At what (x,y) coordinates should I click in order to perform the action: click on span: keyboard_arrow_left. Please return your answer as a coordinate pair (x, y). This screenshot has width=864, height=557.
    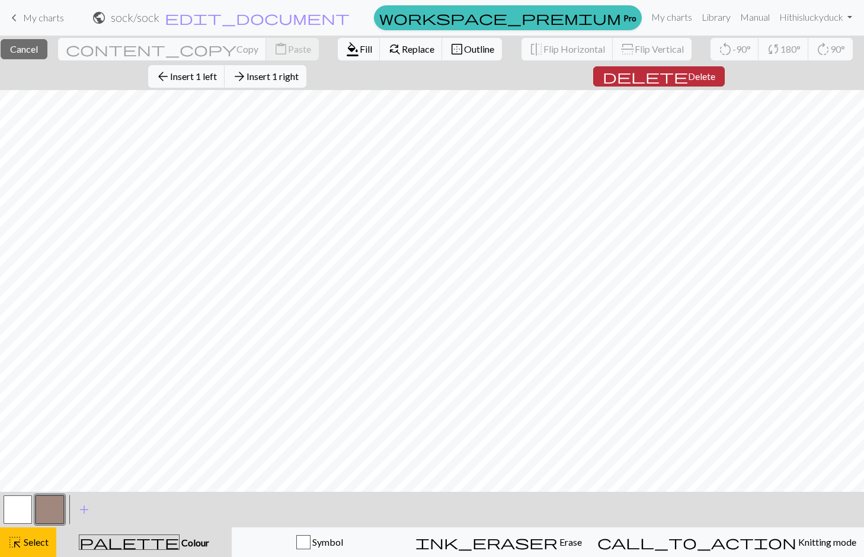
    Looking at the image, I should click on (14, 18).